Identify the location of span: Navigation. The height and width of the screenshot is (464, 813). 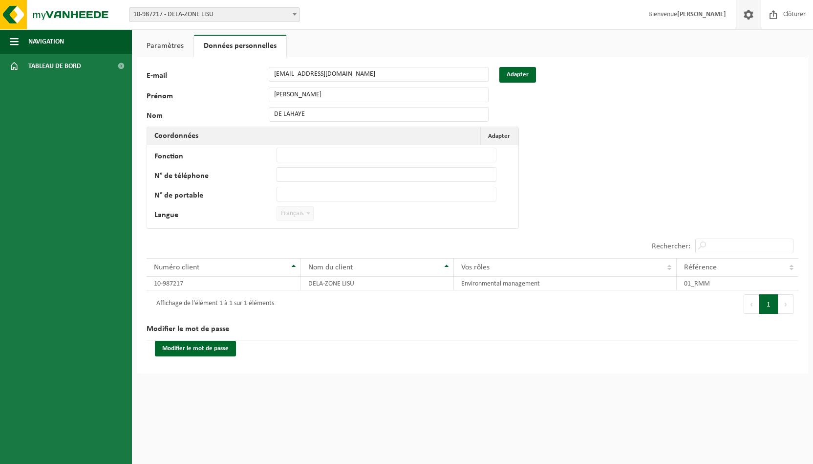
(46, 42).